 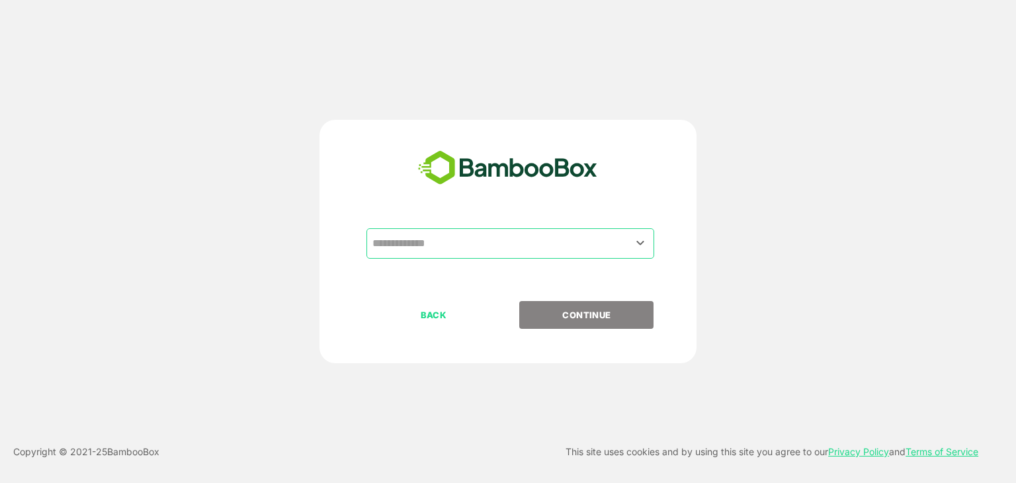 What do you see at coordinates (942, 451) in the screenshot?
I see `a: Terms of Service` at bounding box center [942, 451].